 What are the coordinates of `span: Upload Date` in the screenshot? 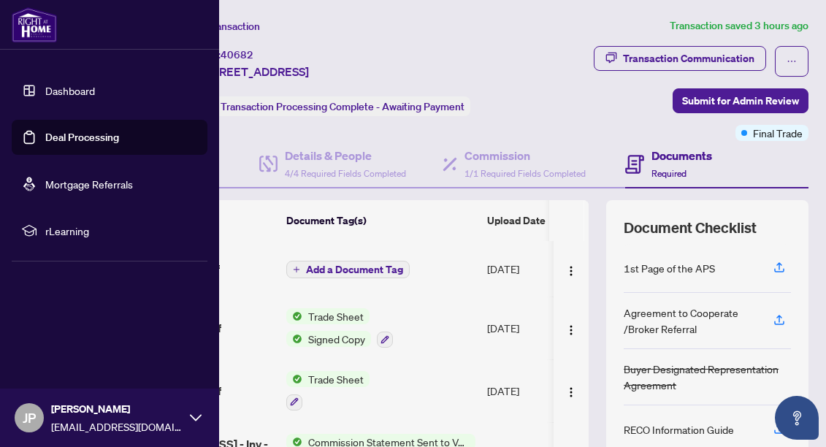 It's located at (516, 221).